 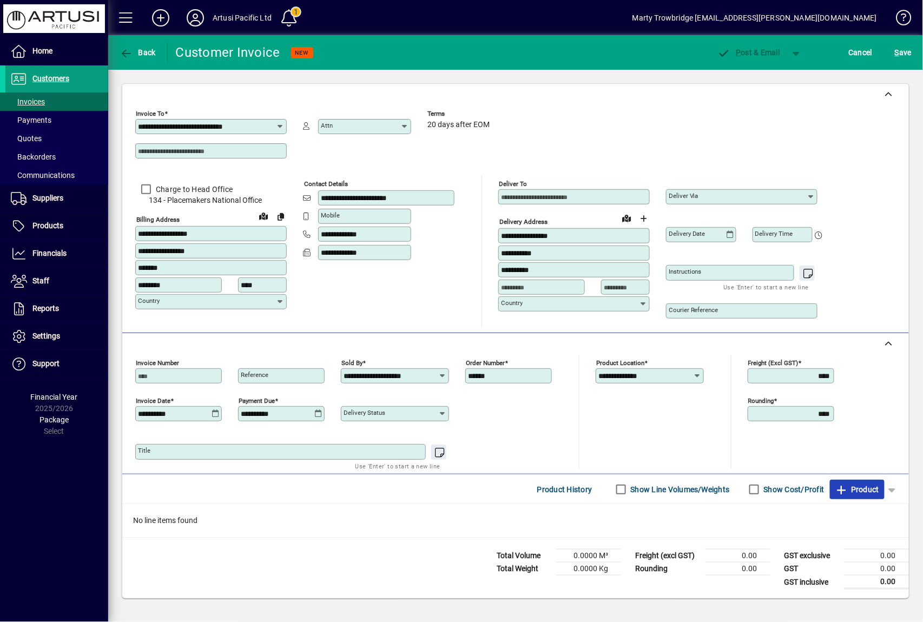 I want to click on span: Package, so click(x=54, y=420).